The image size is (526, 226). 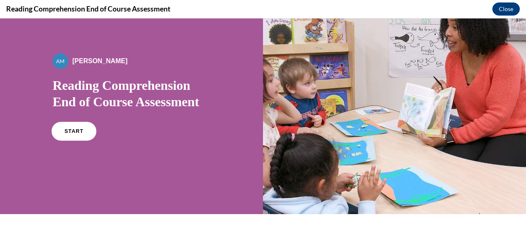 What do you see at coordinates (506, 9) in the screenshot?
I see `button: Close` at bounding box center [506, 9].